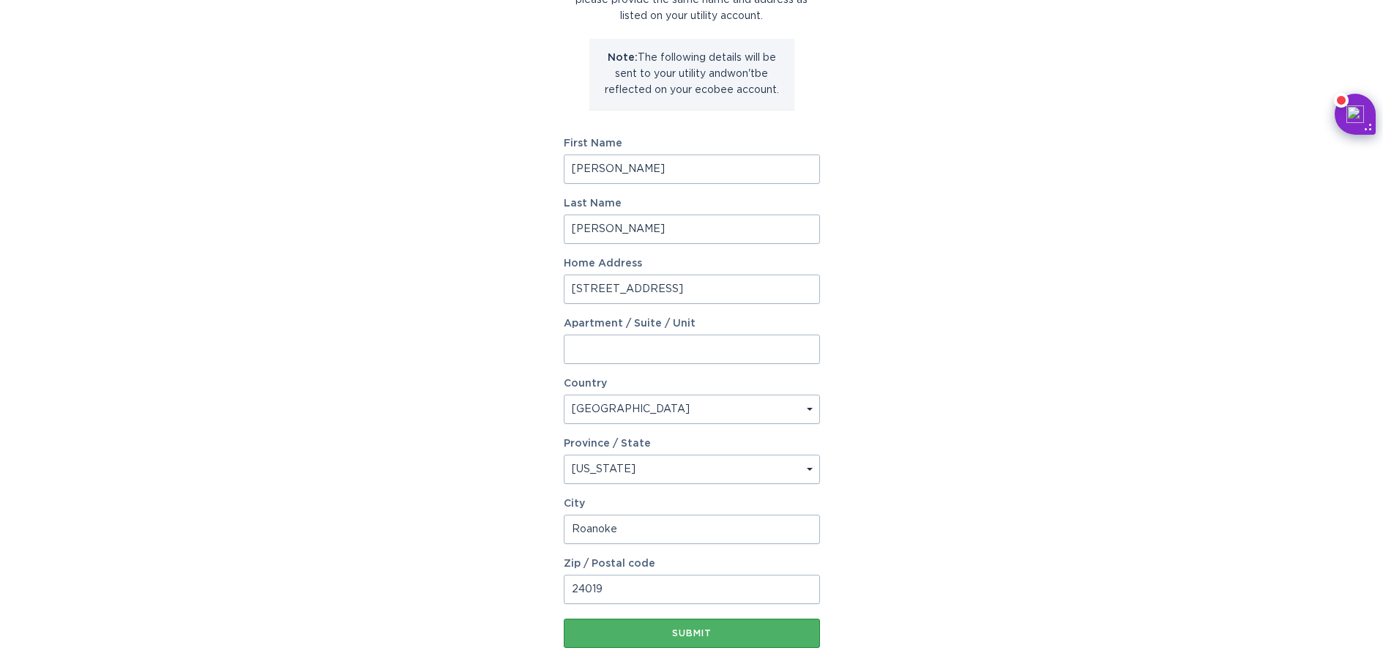 The image size is (1383, 667). I want to click on label: City, so click(692, 504).